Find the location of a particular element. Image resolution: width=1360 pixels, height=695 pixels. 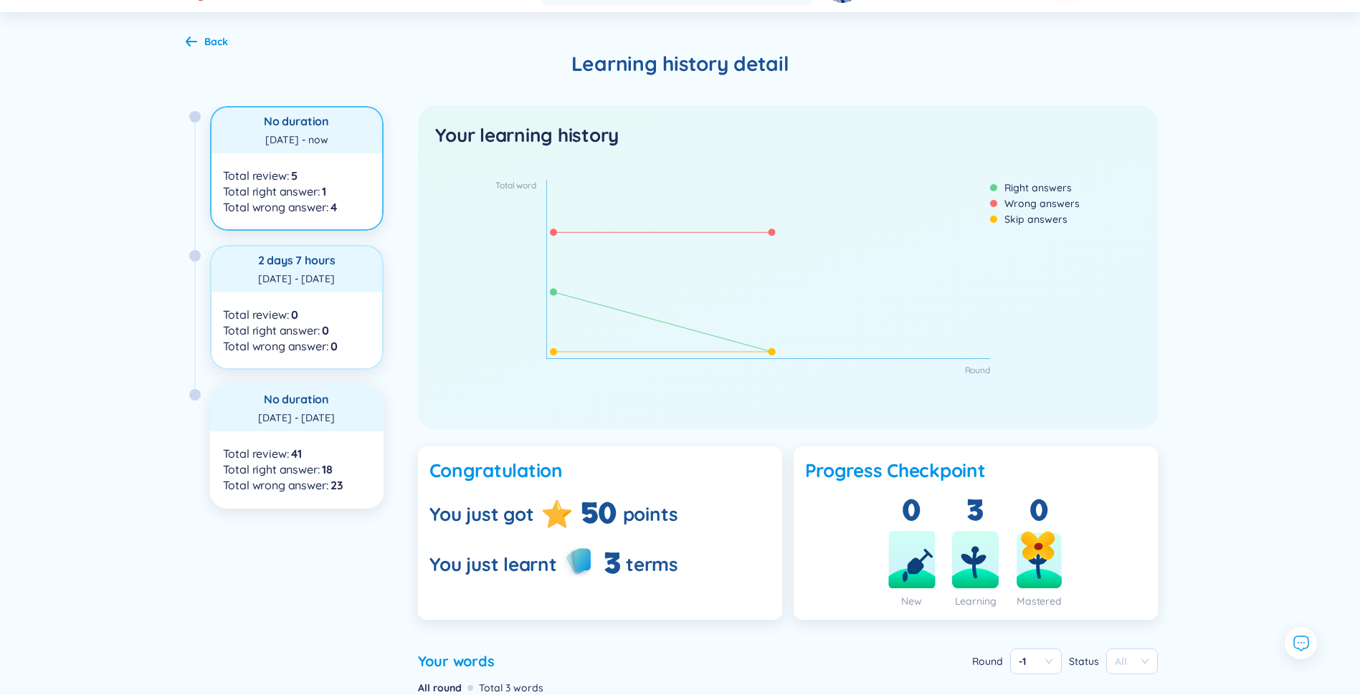

div: You just learnt is located at coordinates (493, 565).